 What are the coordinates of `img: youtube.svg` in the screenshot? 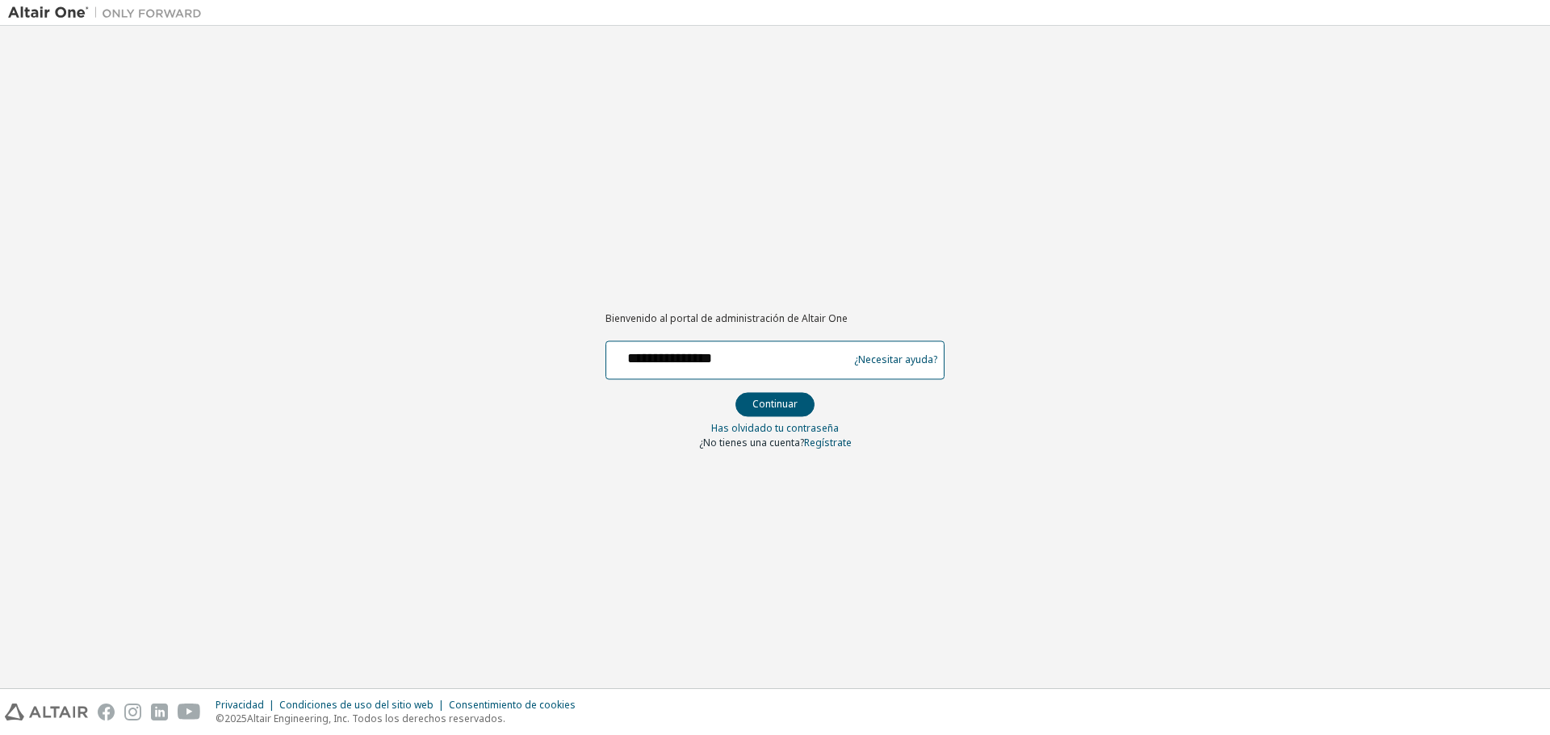 It's located at (189, 712).